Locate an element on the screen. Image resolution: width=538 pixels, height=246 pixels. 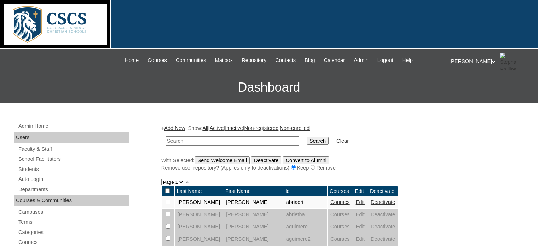
div: + | Show: | | | | is located at coordinates (336, 148).